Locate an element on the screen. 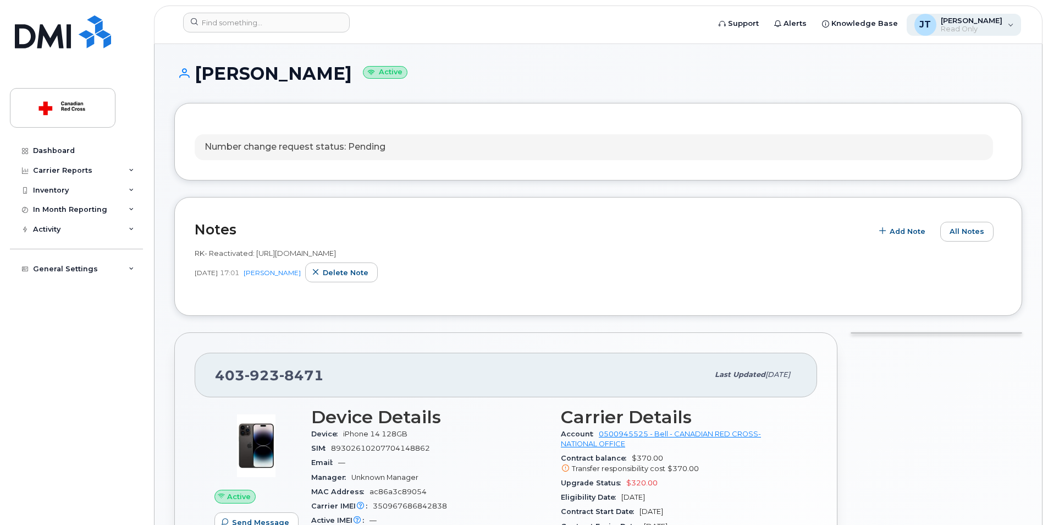 The width and height of the screenshot is (1048, 525). span: Upgrade Status is located at coordinates (594, 482).